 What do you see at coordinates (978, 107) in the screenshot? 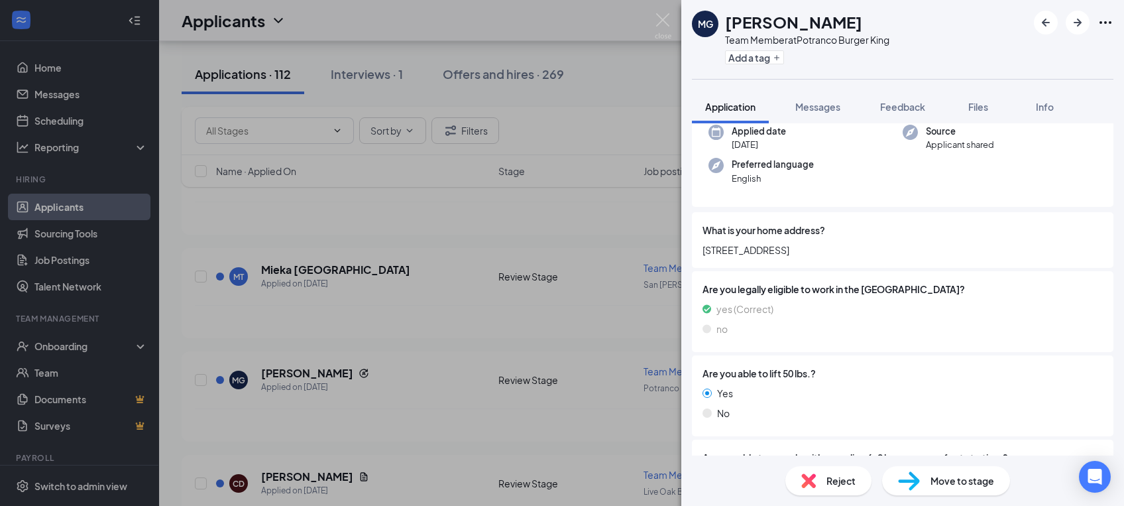
I see `span: Files` at bounding box center [978, 107].